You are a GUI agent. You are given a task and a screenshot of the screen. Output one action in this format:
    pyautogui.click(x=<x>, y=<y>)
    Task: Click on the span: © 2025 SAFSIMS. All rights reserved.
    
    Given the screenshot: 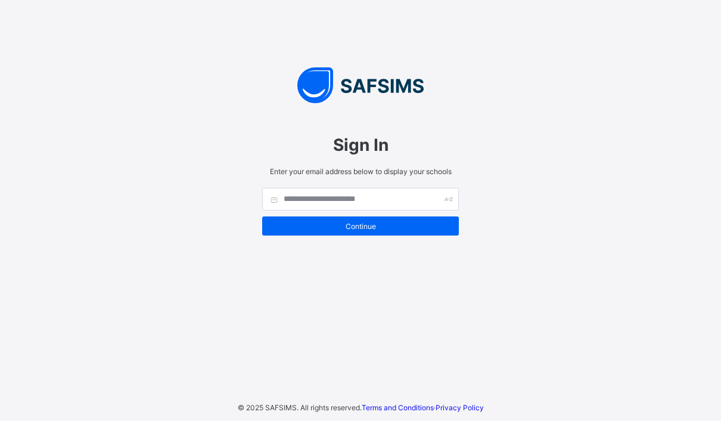 What is the action you would take?
    pyautogui.click(x=300, y=407)
    